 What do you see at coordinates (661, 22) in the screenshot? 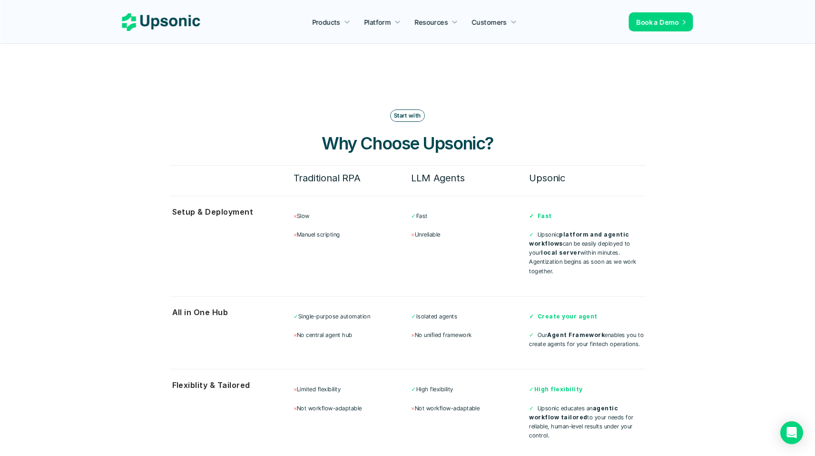
I see `a: Book a Demo` at bounding box center [661, 22].